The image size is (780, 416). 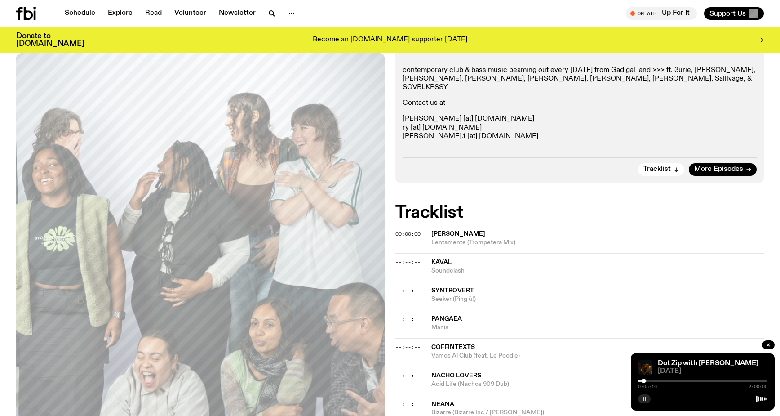 I want to click on span: 00:00:00, so click(x=408, y=234).